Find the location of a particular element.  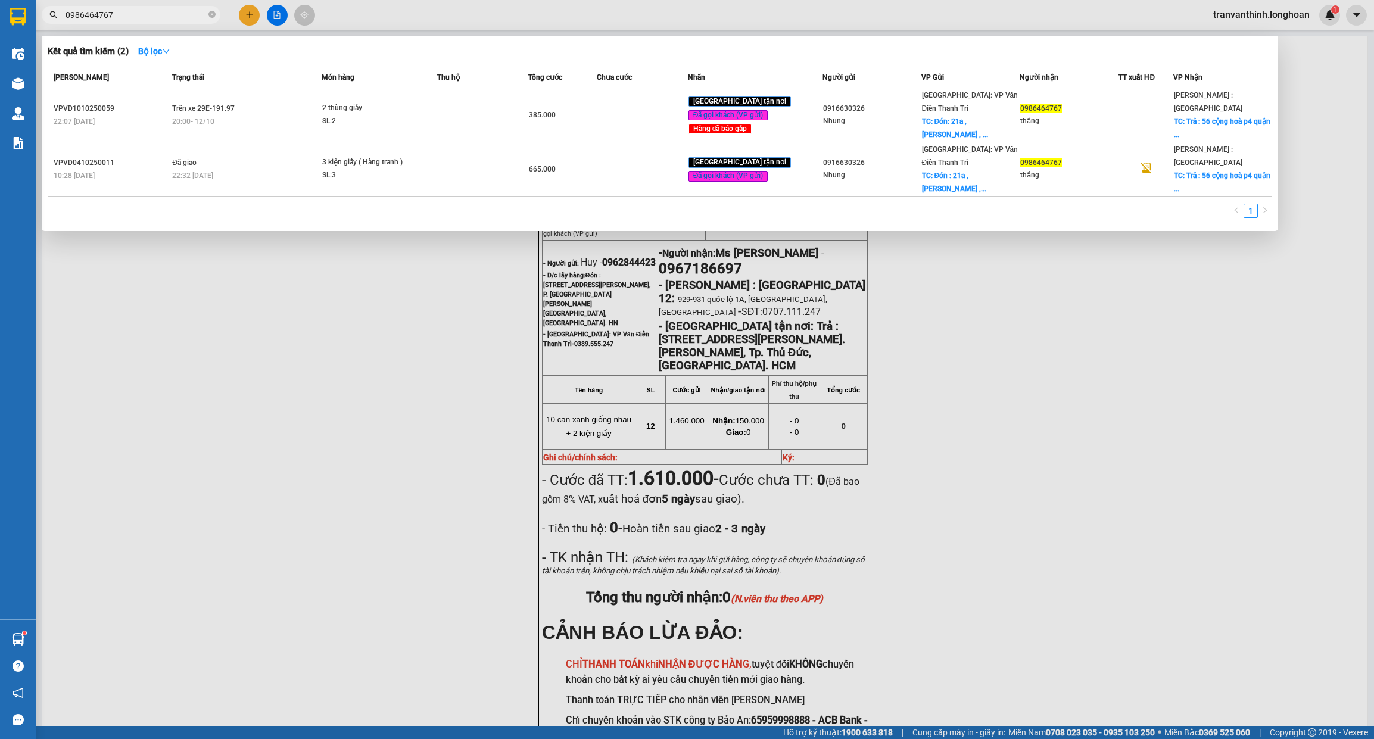

span: down is located at coordinates (166, 51).